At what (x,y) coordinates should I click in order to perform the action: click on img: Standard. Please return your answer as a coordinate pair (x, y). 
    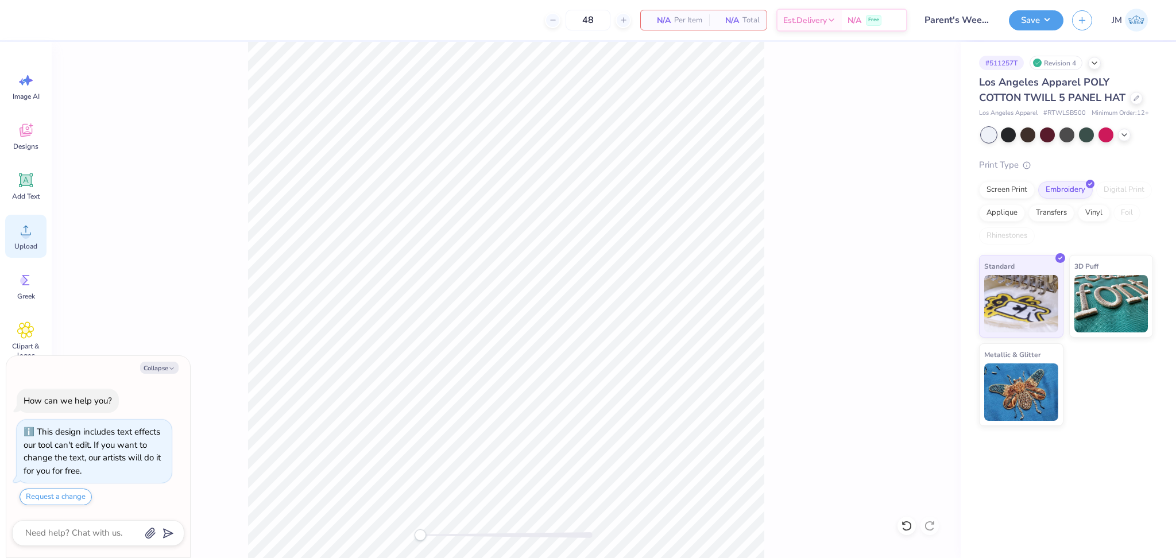
    Looking at the image, I should click on (1021, 304).